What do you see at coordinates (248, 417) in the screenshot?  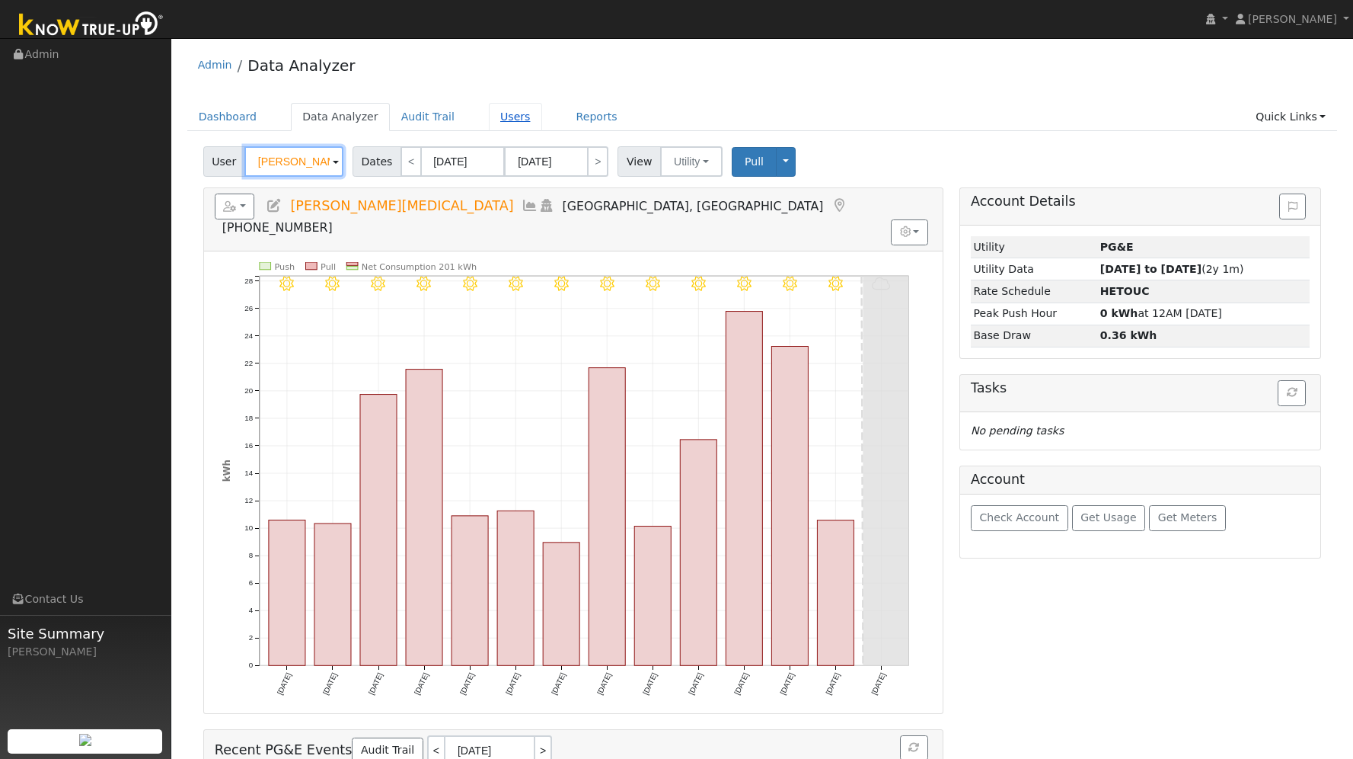 I see `text: 18` at bounding box center [248, 417].